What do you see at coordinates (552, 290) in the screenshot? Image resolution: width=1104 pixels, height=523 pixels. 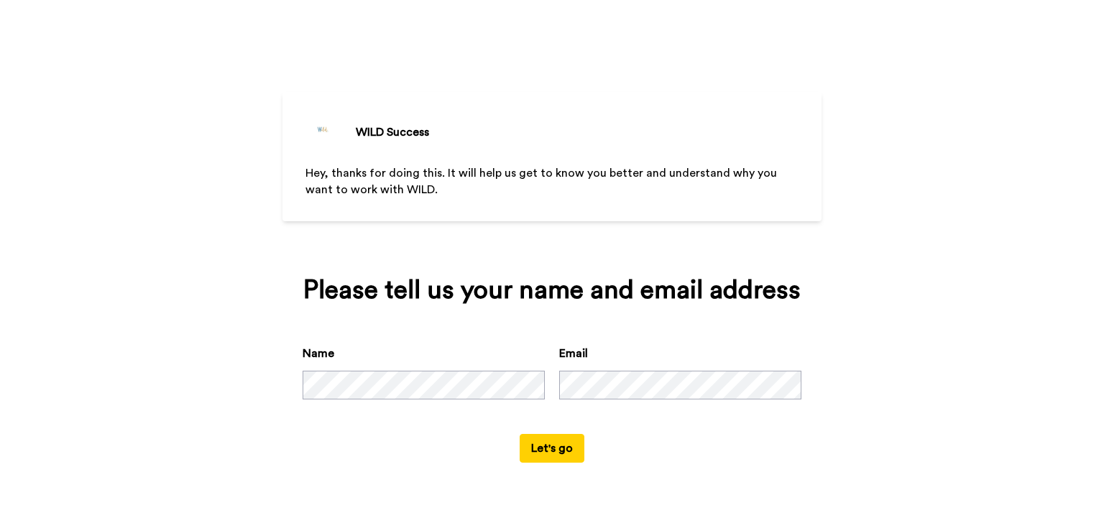 I see `div: Please tell us your name and email address` at bounding box center [552, 290].